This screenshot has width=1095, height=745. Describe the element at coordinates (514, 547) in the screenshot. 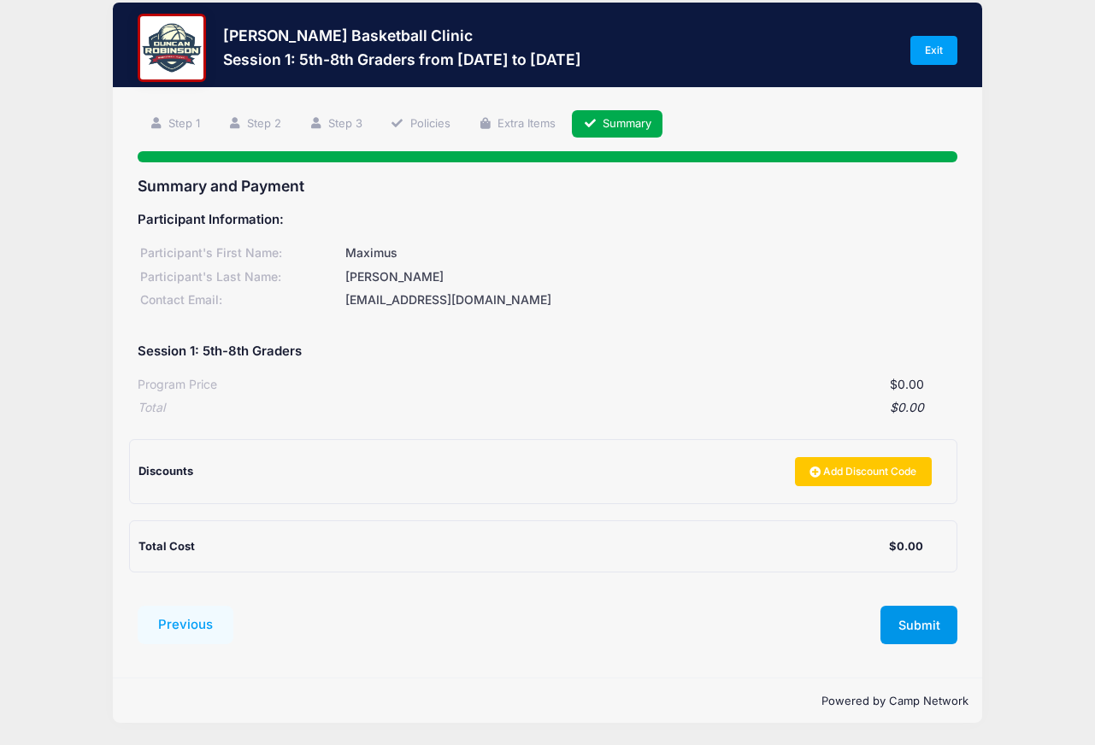

I see `div: Total Cost` at that location.